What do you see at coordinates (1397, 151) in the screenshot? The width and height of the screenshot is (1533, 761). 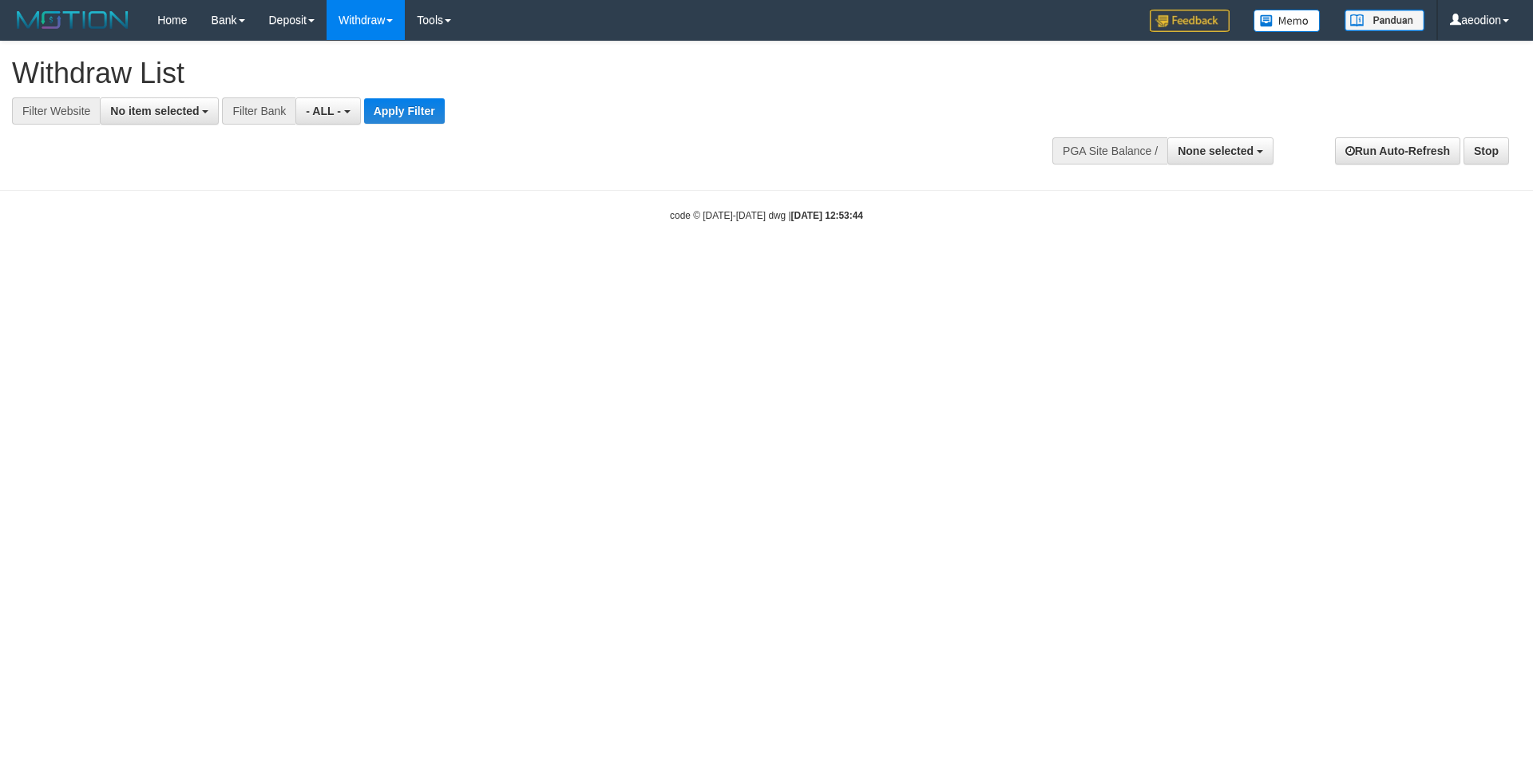 I see `a: Run Auto-Refresh` at bounding box center [1397, 151].